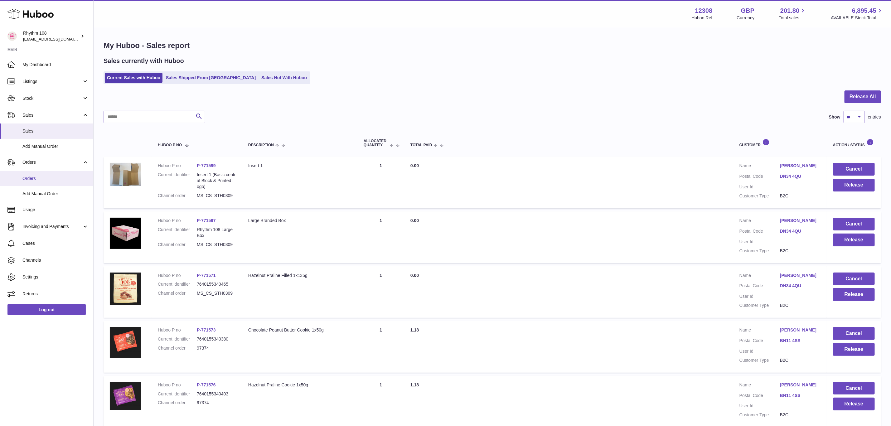  Describe the element at coordinates (125, 174) in the screenshot. I see `img: 123081684745102.JPG` at that location.